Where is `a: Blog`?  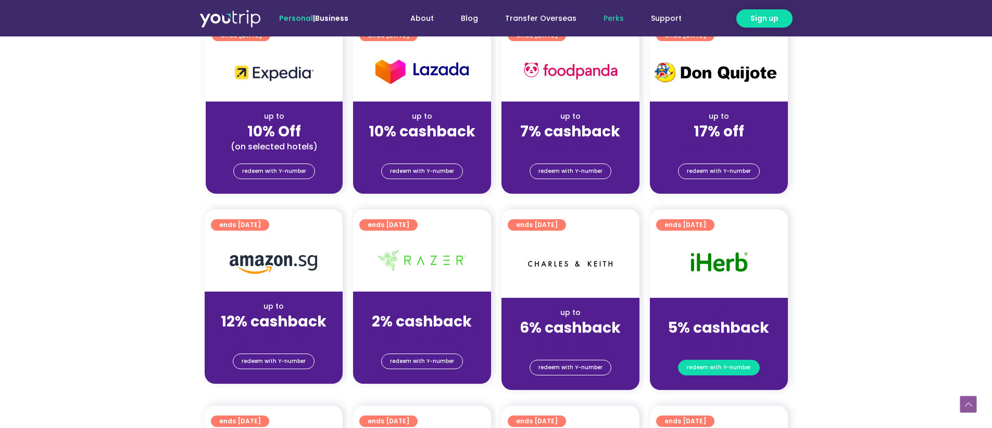 a: Blog is located at coordinates (469, 18).